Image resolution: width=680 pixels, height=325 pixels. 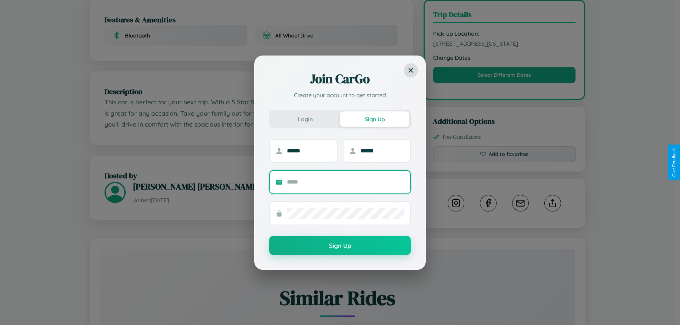 I want to click on p: Create your account to get started, so click(x=340, y=95).